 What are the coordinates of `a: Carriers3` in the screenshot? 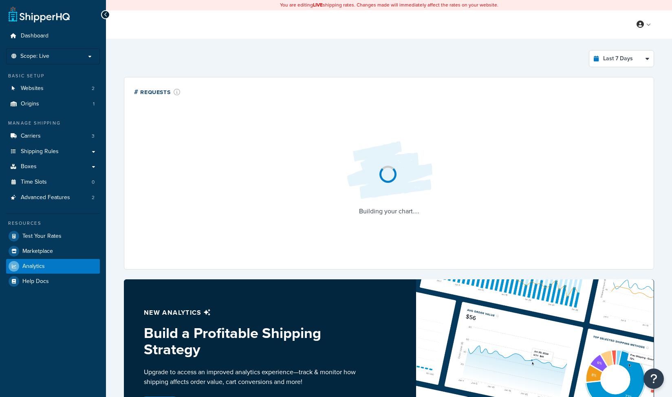 It's located at (53, 136).